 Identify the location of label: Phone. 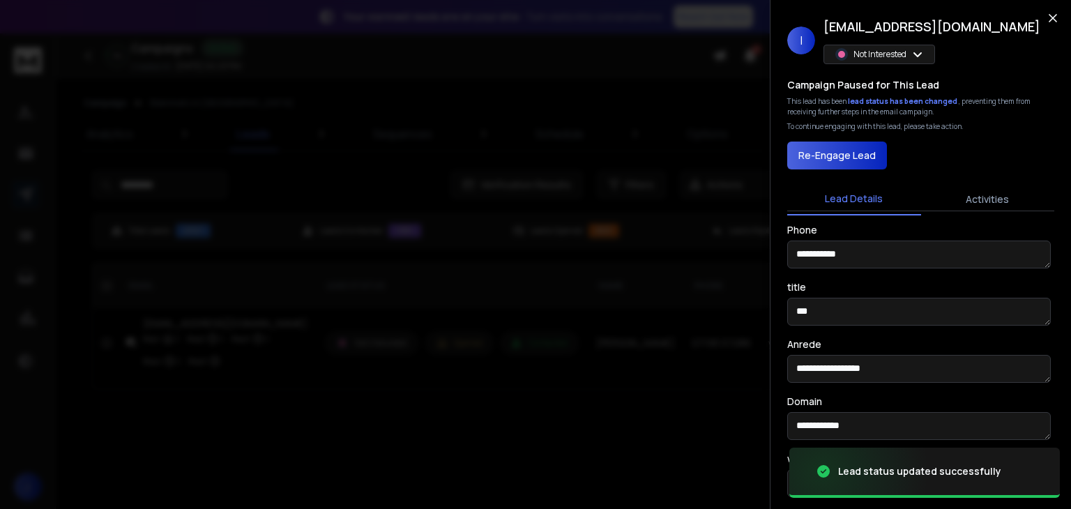
(802, 230).